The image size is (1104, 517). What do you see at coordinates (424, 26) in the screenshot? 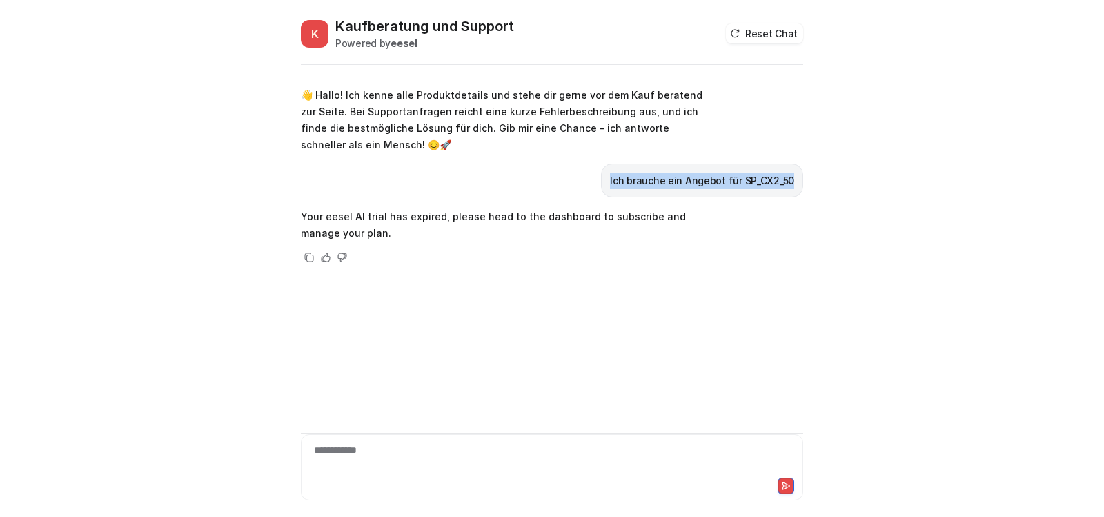
I see `h2: Kaufberatung und Support` at bounding box center [424, 26].